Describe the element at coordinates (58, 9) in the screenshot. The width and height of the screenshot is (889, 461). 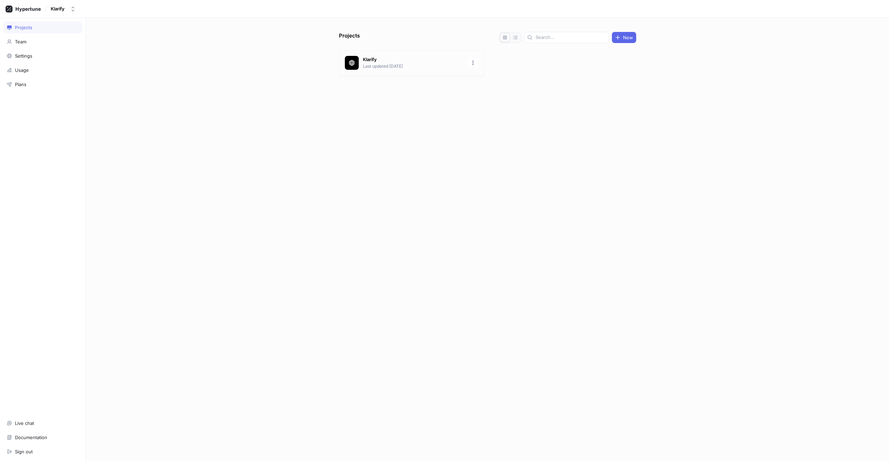
I see `div: Klarify` at that location.